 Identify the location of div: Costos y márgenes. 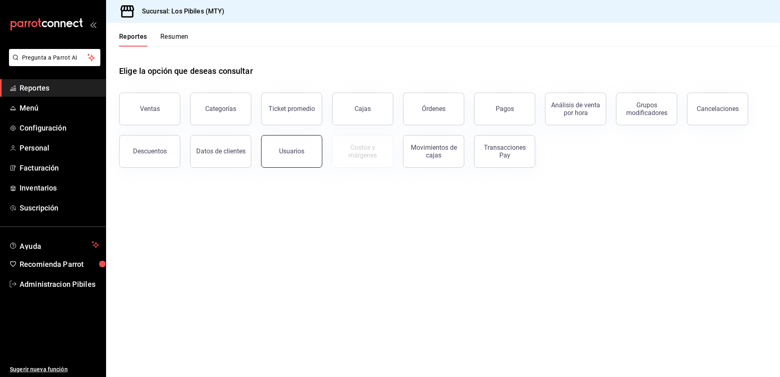
(363, 151).